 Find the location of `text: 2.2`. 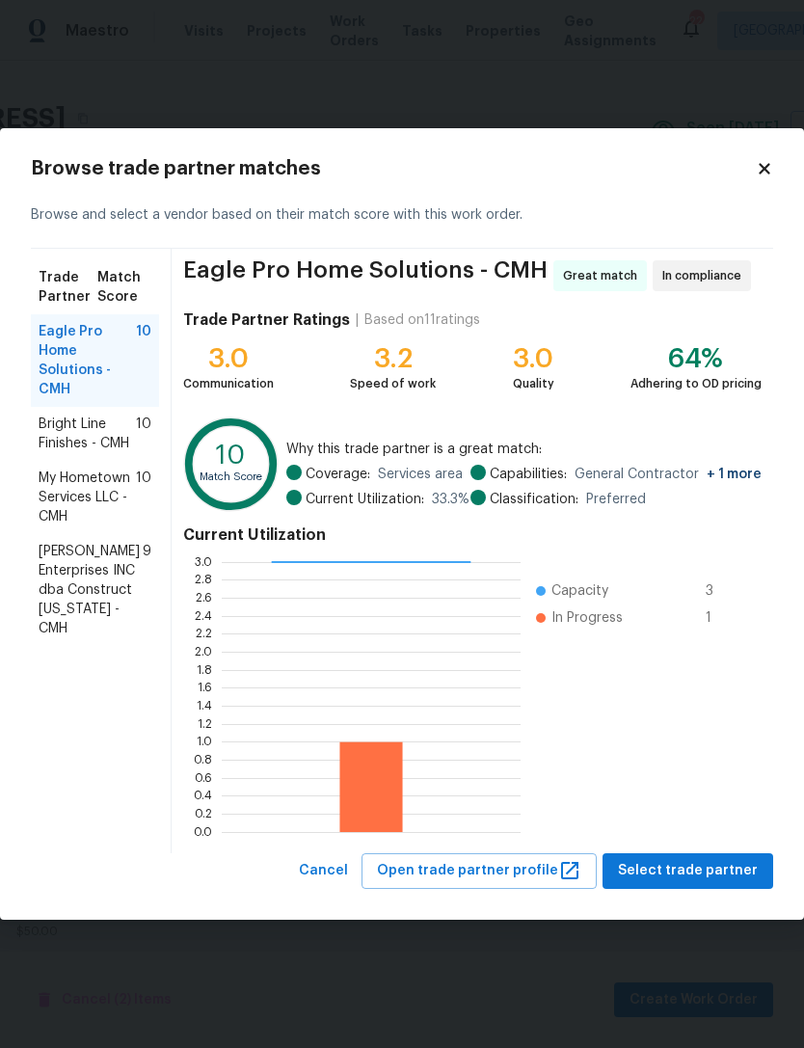

text: 2.2 is located at coordinates (203, 633).